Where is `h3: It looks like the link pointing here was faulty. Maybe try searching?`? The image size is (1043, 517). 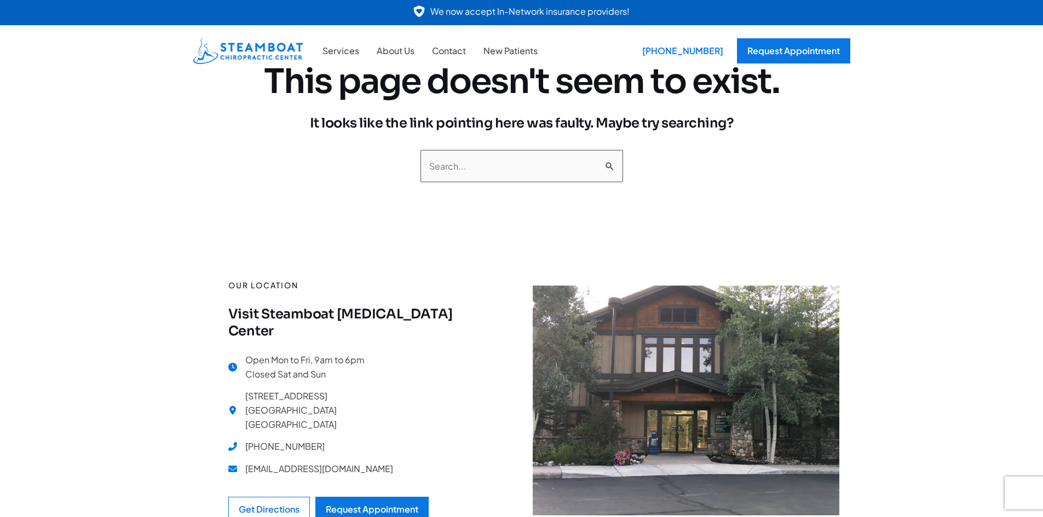
h3: It looks like the link pointing here was faulty. Maybe try searching? is located at coordinates (522, 123).